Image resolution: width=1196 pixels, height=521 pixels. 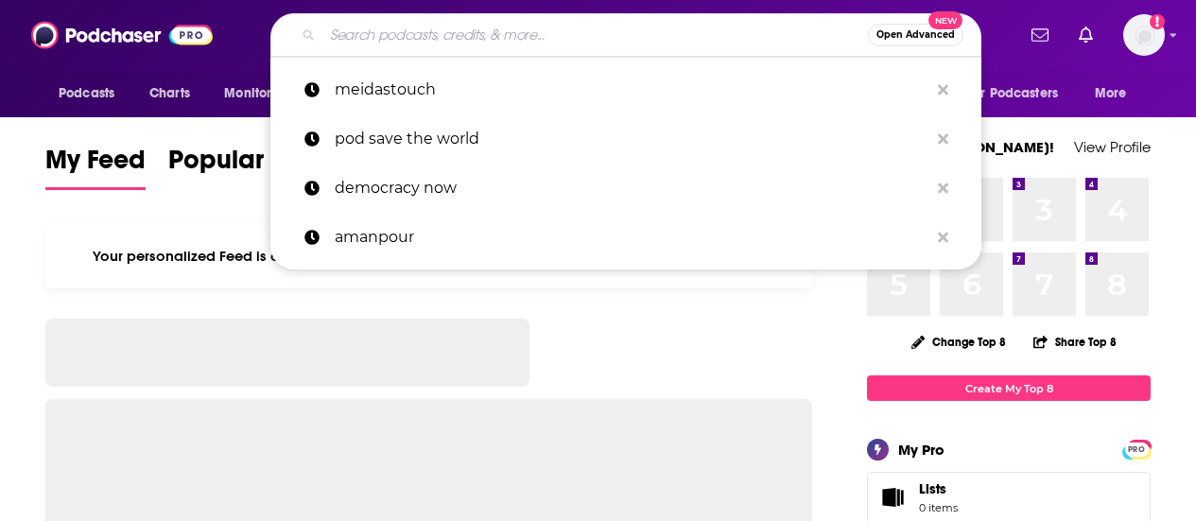 I want to click on span: Charts, so click(x=169, y=94).